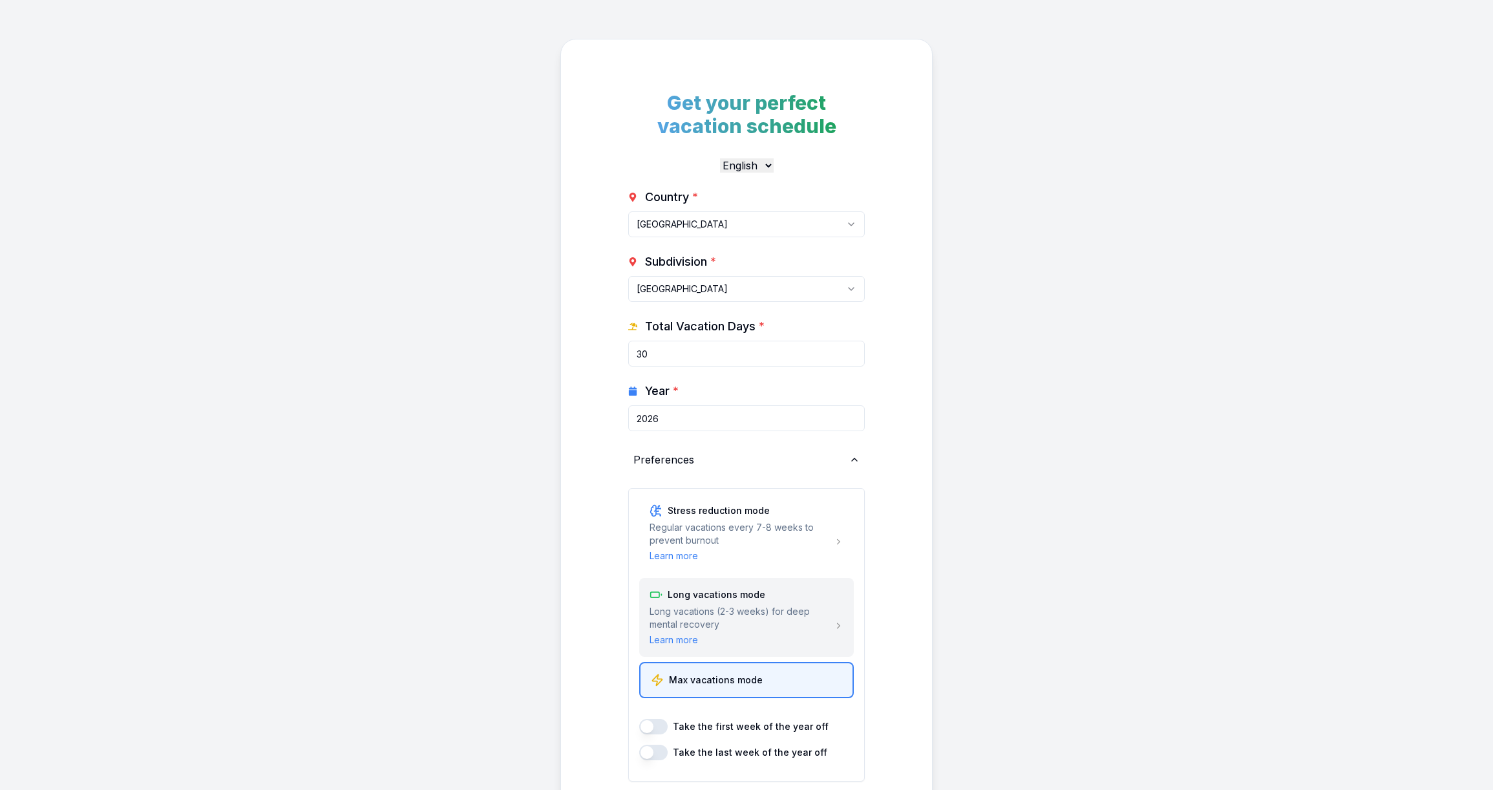 The image size is (1493, 790). I want to click on label: Take the last week of the year off, so click(750, 753).